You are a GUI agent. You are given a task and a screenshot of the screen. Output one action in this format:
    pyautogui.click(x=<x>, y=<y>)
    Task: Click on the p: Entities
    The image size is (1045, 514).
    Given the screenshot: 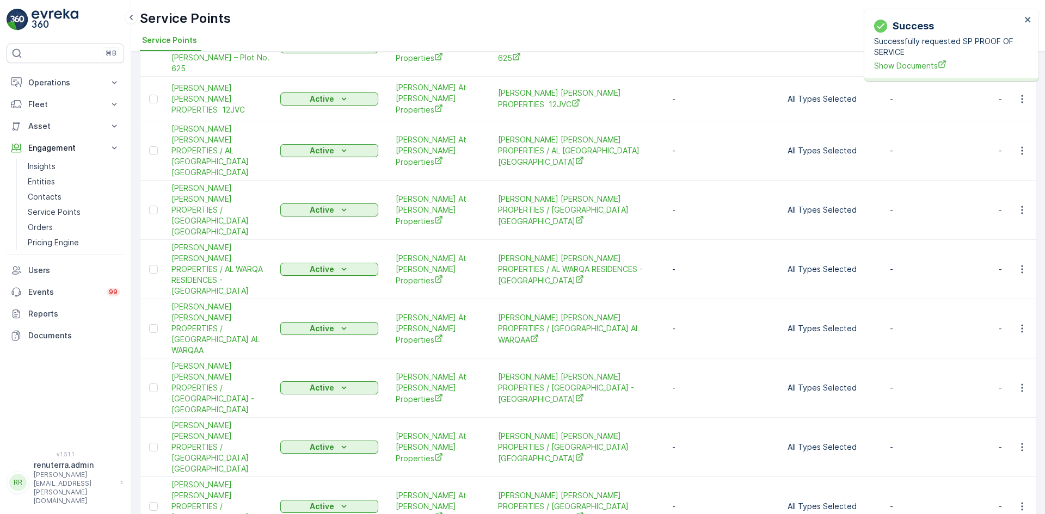 What is the action you would take?
    pyautogui.click(x=41, y=182)
    